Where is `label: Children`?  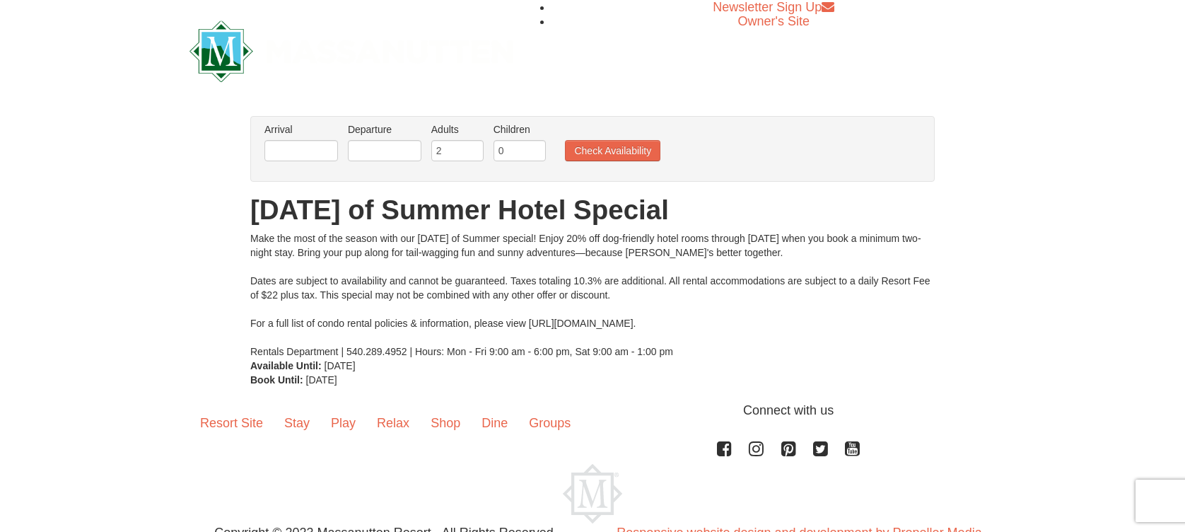 label: Children is located at coordinates (520, 129).